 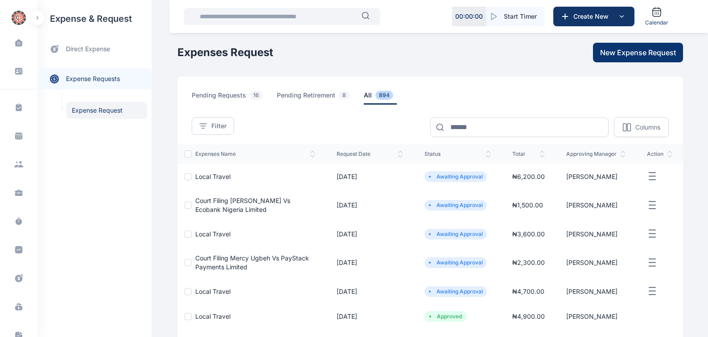 What do you see at coordinates (657, 23) in the screenshot?
I see `span: Calendar` at bounding box center [657, 23].